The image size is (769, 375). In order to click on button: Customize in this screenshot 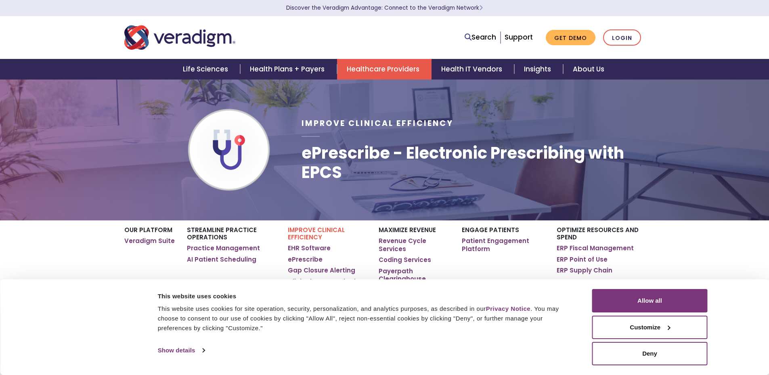, I will do `click(650, 327)`.